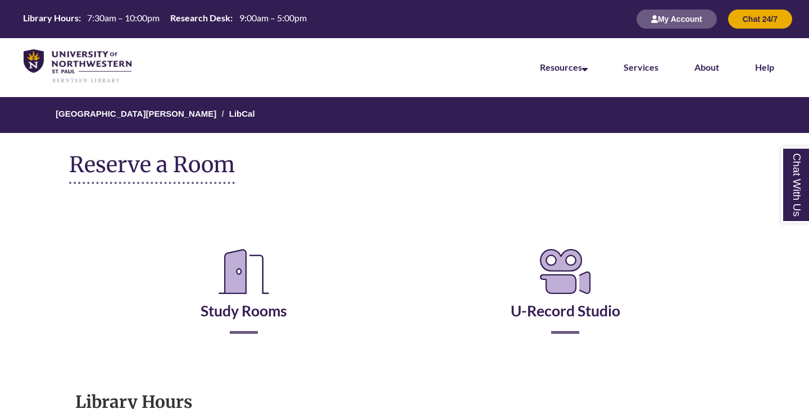 The image size is (809, 409). I want to click on a: Services, so click(641, 67).